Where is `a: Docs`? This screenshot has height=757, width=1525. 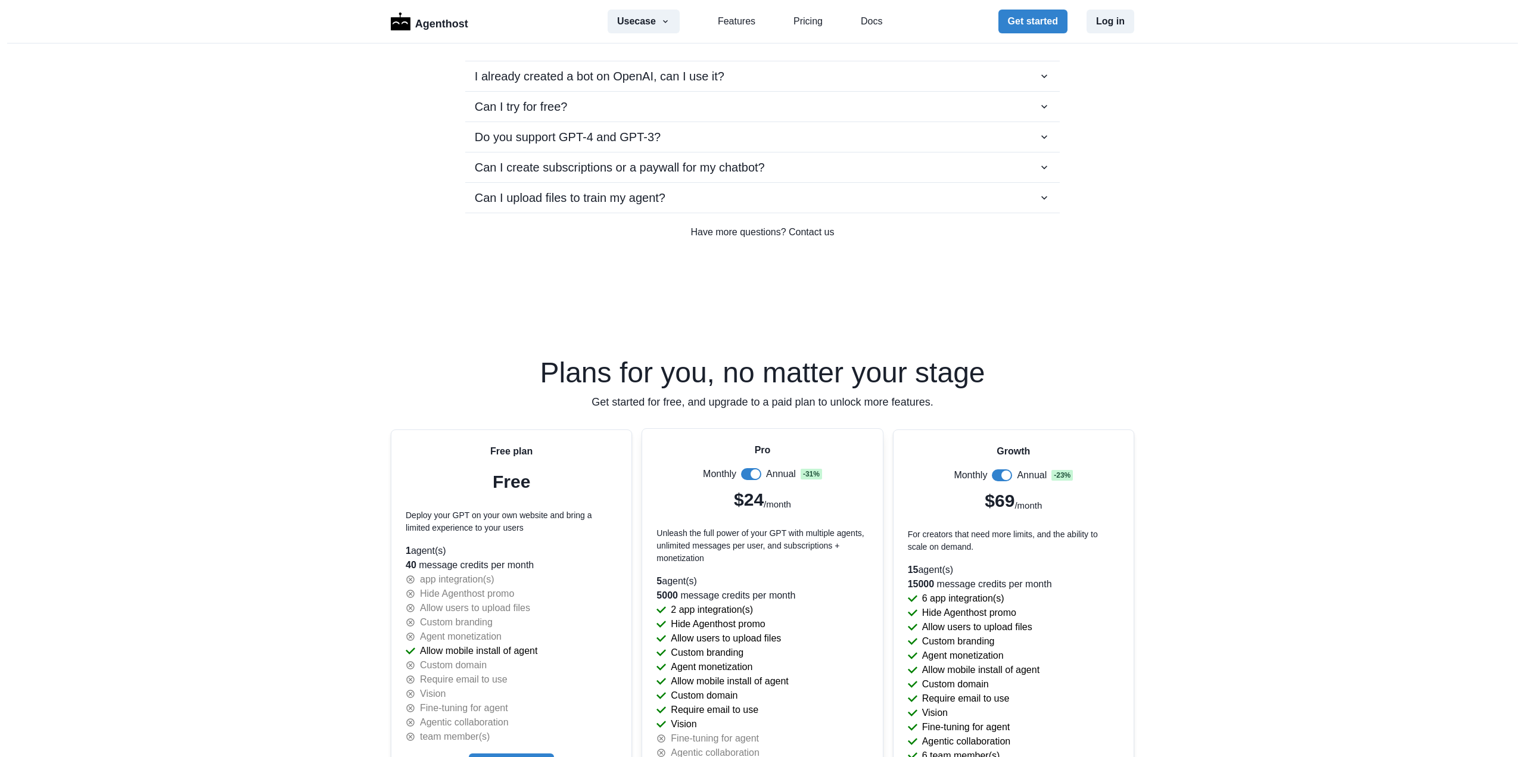 a: Docs is located at coordinates (871, 21).